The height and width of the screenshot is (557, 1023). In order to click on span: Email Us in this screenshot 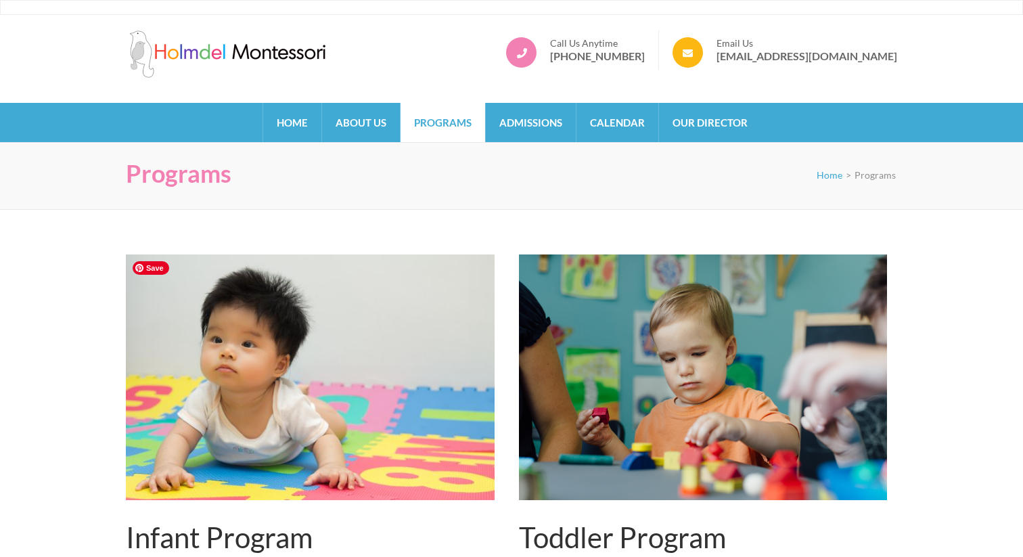, I will do `click(807, 43)`.